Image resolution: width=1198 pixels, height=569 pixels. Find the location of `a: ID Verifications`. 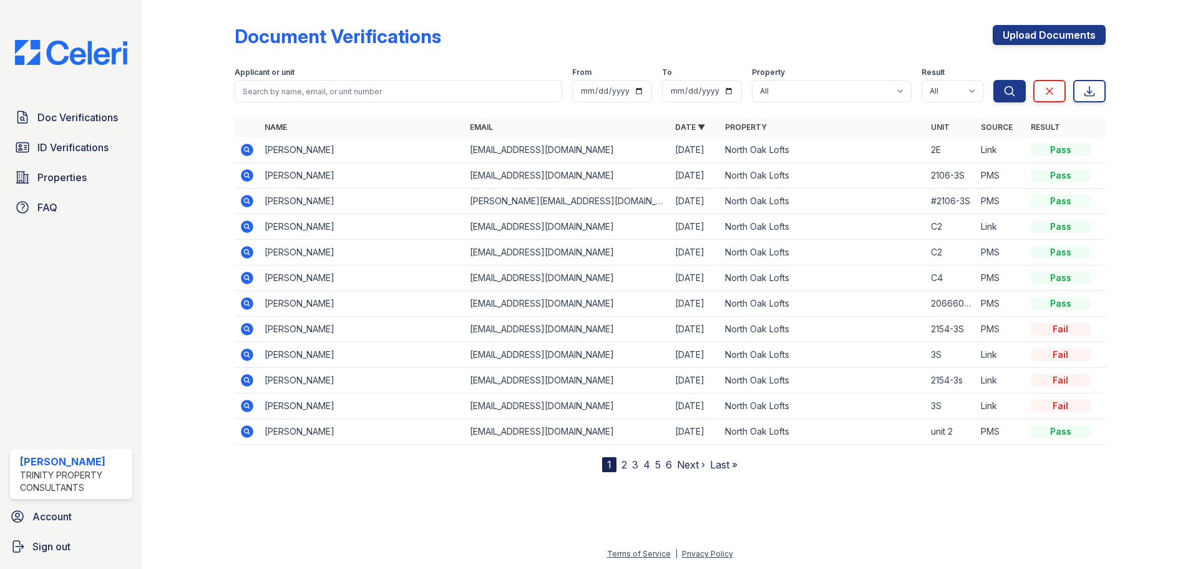

a: ID Verifications is located at coordinates (71, 147).